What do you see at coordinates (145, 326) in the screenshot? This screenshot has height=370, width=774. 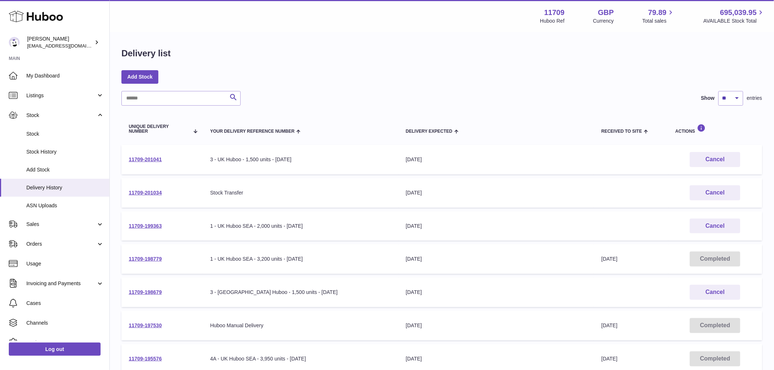 I see `a: 11709-197530` at bounding box center [145, 326].